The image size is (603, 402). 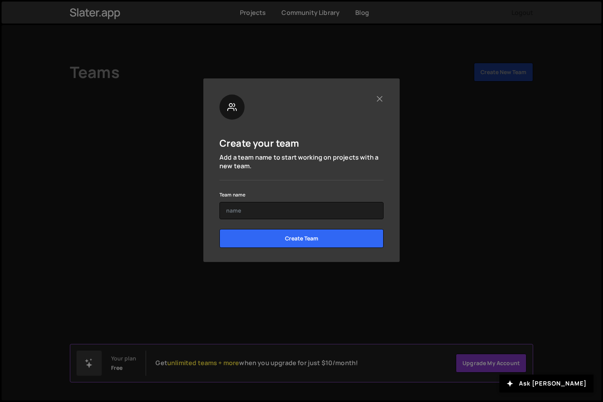 I want to click on input: Create Team, so click(x=302, y=239).